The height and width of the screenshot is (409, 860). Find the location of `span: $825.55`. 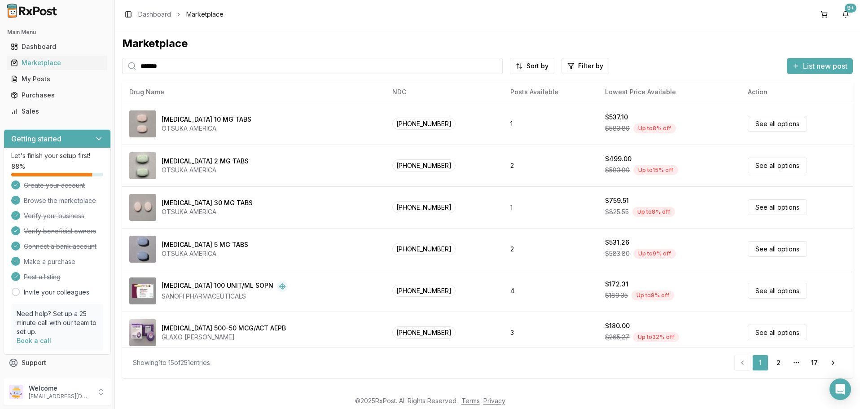

span: $825.55 is located at coordinates (616, 212).